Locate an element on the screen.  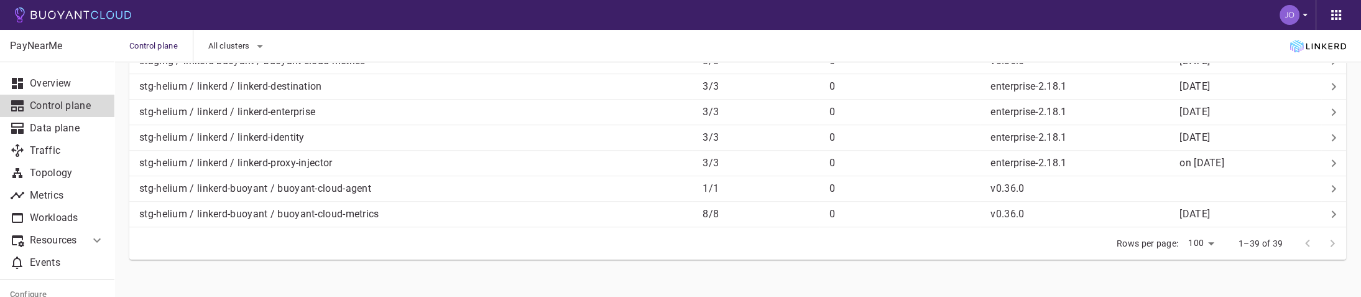
button: All clusters is located at coordinates (238, 46).